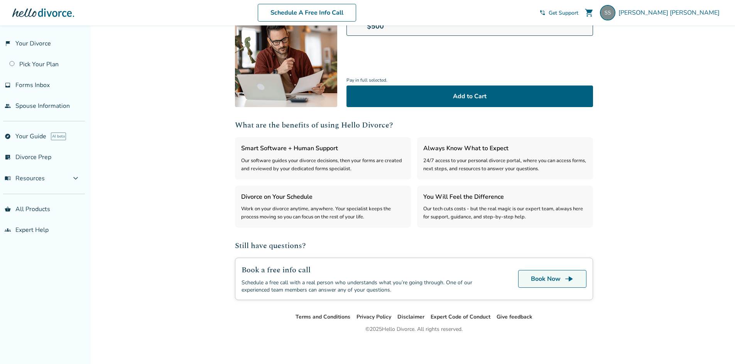 This screenshot has height=364, width=735. Describe the element at coordinates (505, 148) in the screenshot. I see `h3: Always Know What to Expect` at that location.